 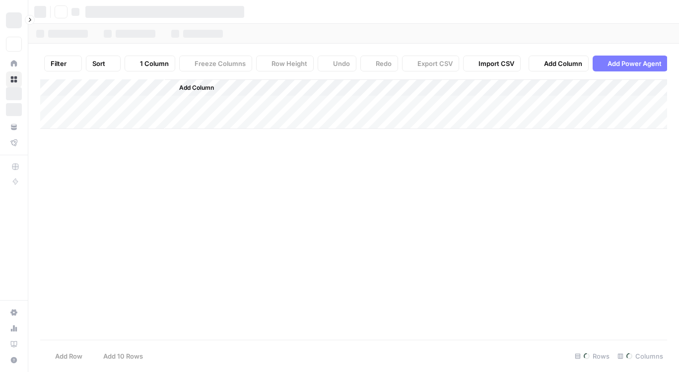 I want to click on a: Settings, so click(x=14, y=313).